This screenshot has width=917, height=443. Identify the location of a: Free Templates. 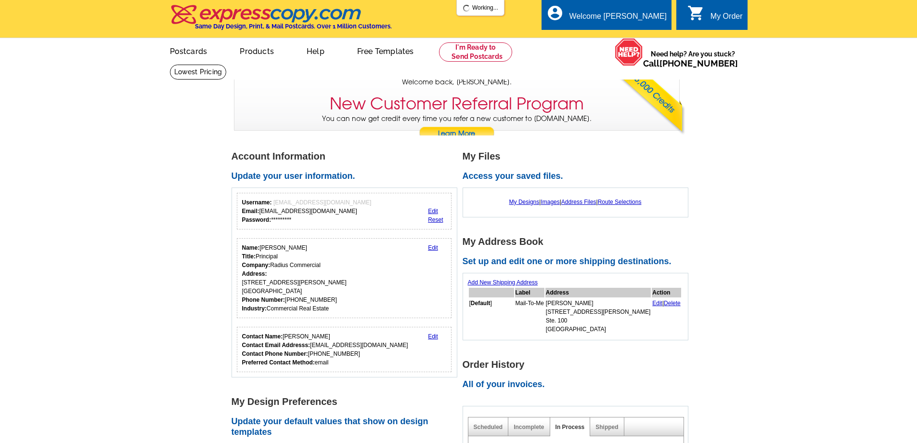
(386, 50).